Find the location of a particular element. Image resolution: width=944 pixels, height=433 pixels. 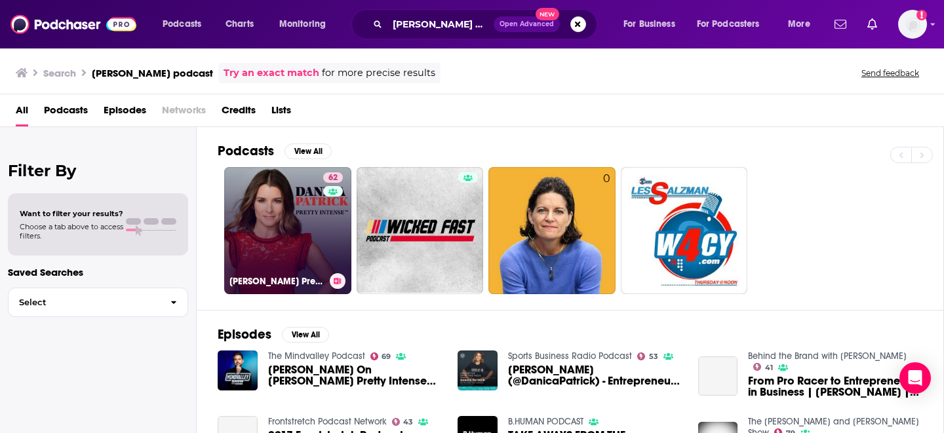

span: All is located at coordinates (22, 113).